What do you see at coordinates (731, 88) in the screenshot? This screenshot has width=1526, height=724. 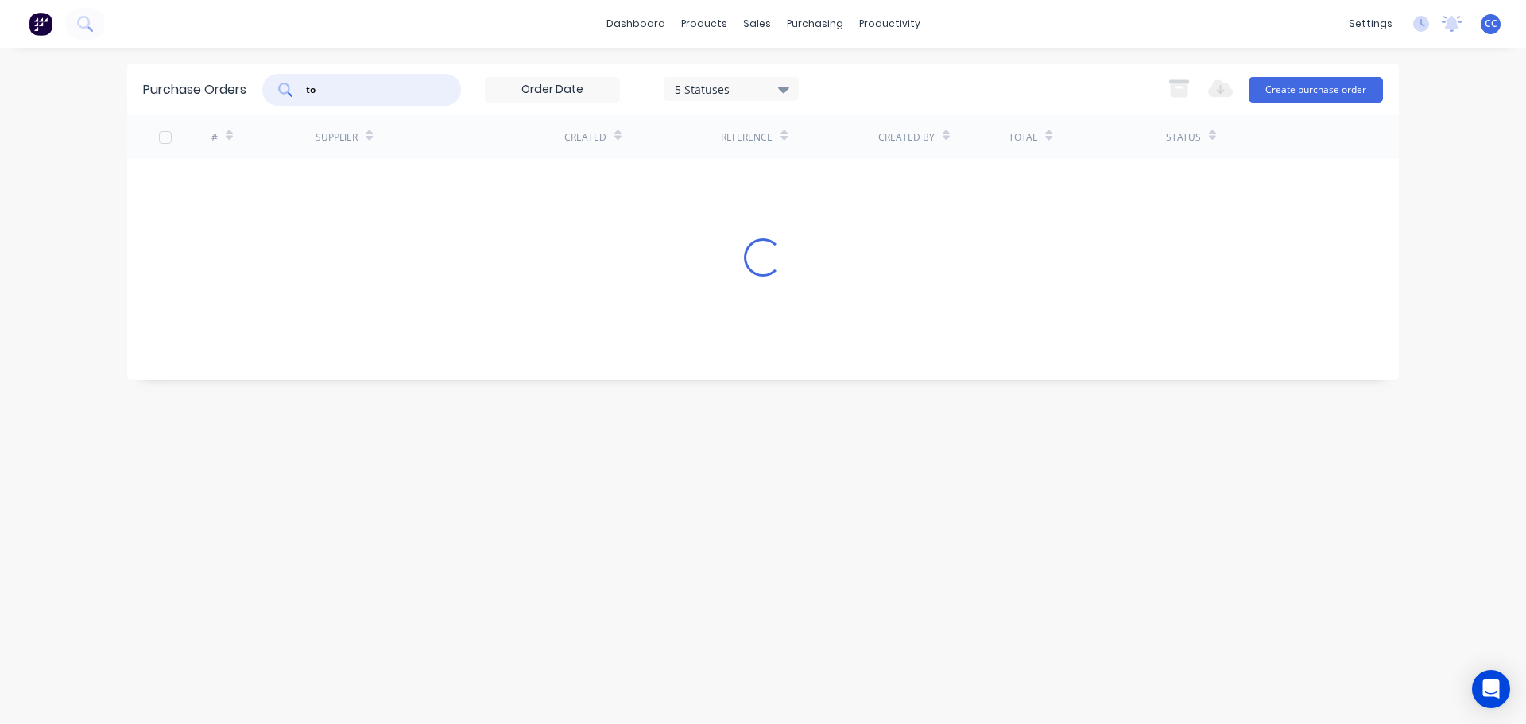 I see `div: 5 Statuses` at bounding box center [731, 88].